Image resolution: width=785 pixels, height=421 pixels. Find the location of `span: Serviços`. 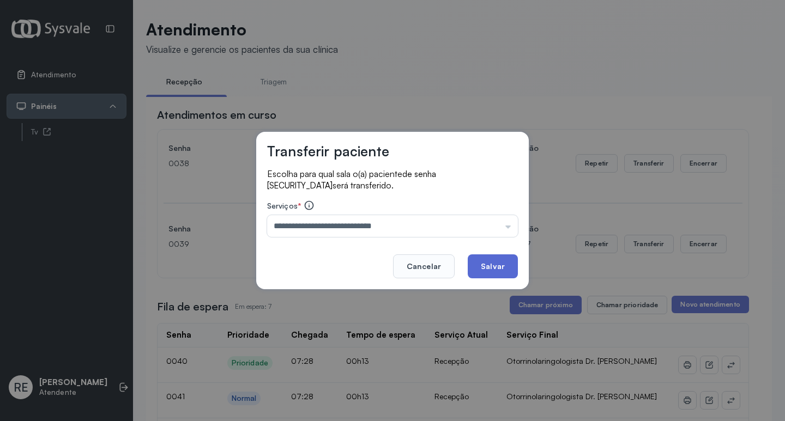

span: Serviços is located at coordinates (282, 205).